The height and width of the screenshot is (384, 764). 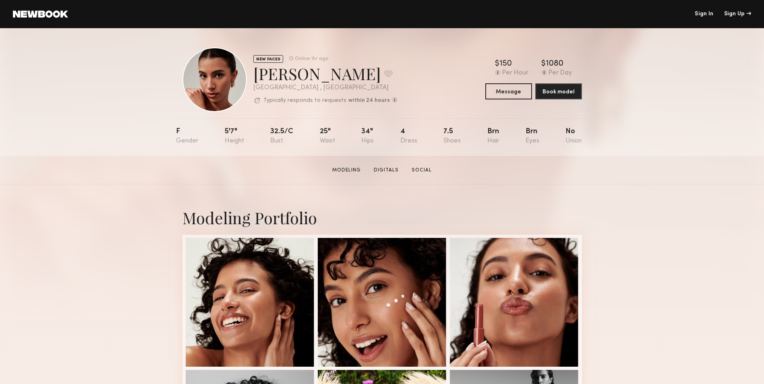 What do you see at coordinates (386, 170) in the screenshot?
I see `a: Digitals` at bounding box center [386, 170].